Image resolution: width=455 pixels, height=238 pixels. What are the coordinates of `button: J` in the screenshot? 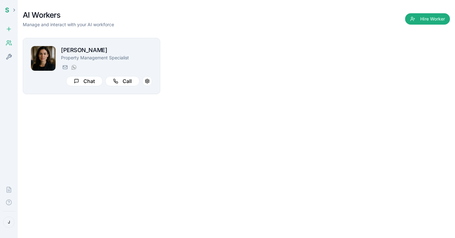 It's located at (9, 222).